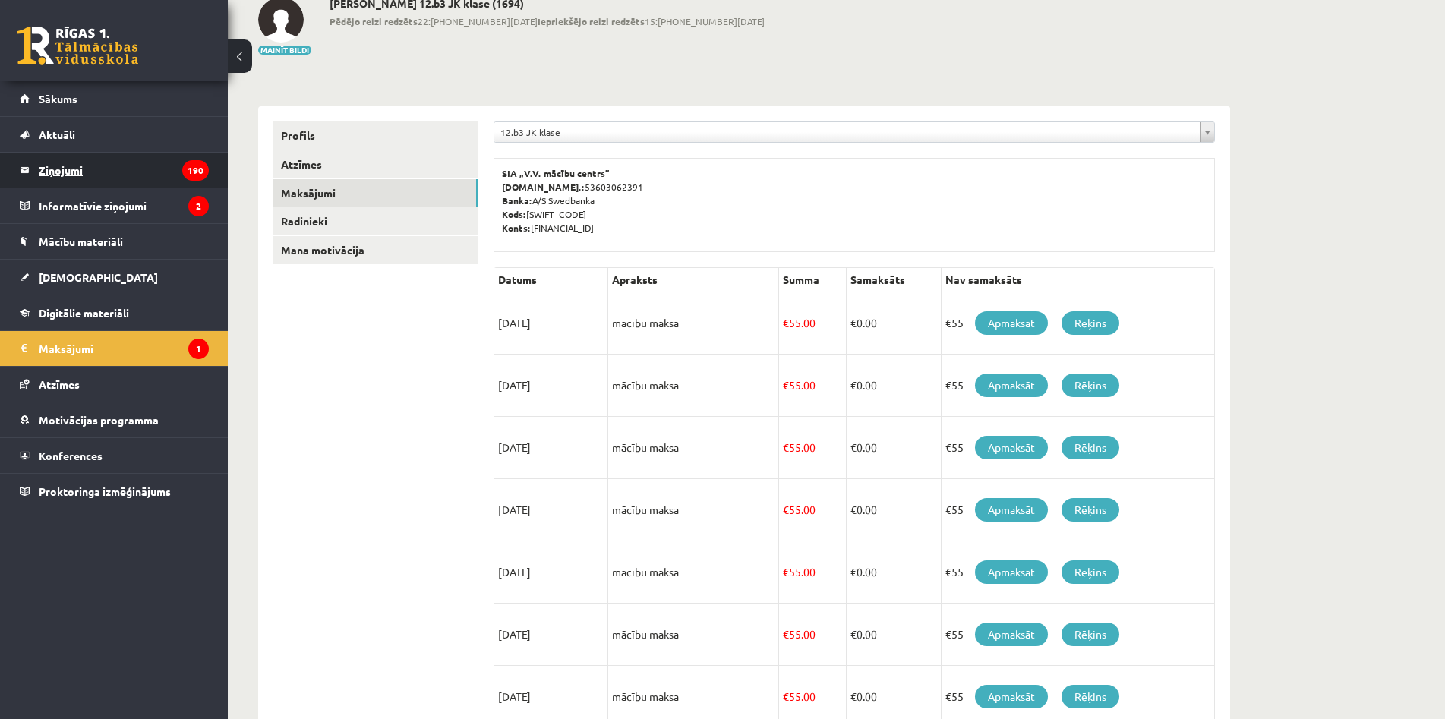 This screenshot has width=1445, height=719. Describe the element at coordinates (124, 206) in the screenshot. I see `legend: Informatīvie ziņojumi` at that location.